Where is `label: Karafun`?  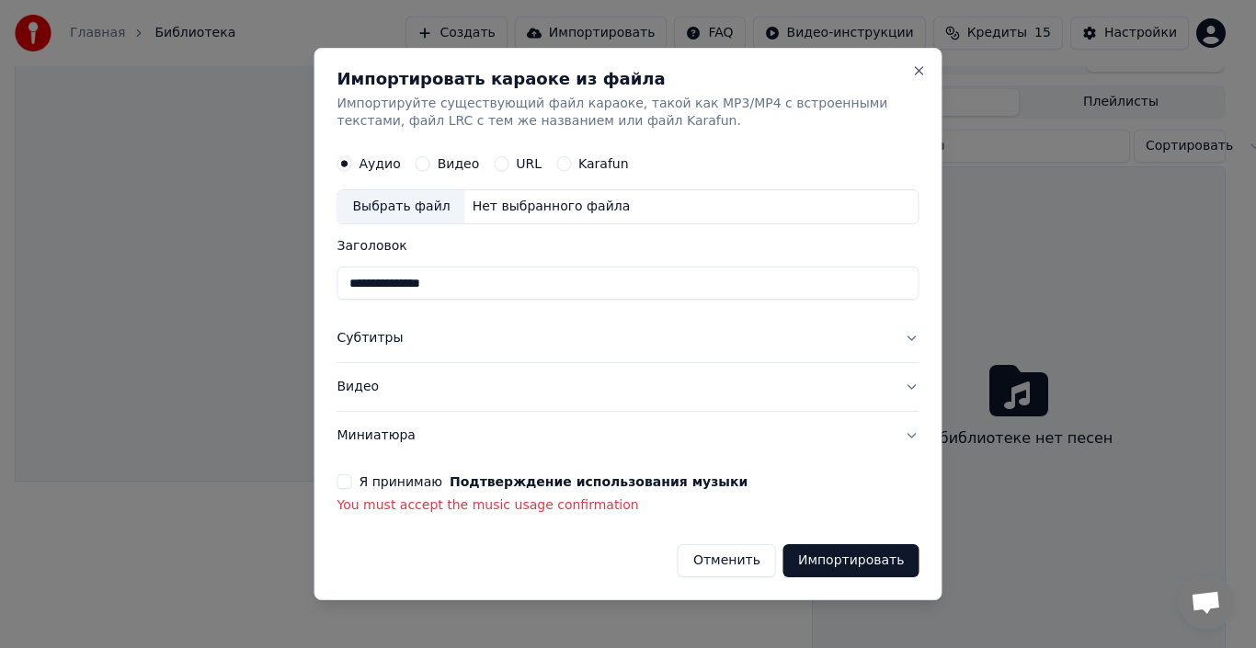
label: Karafun is located at coordinates (603, 165).